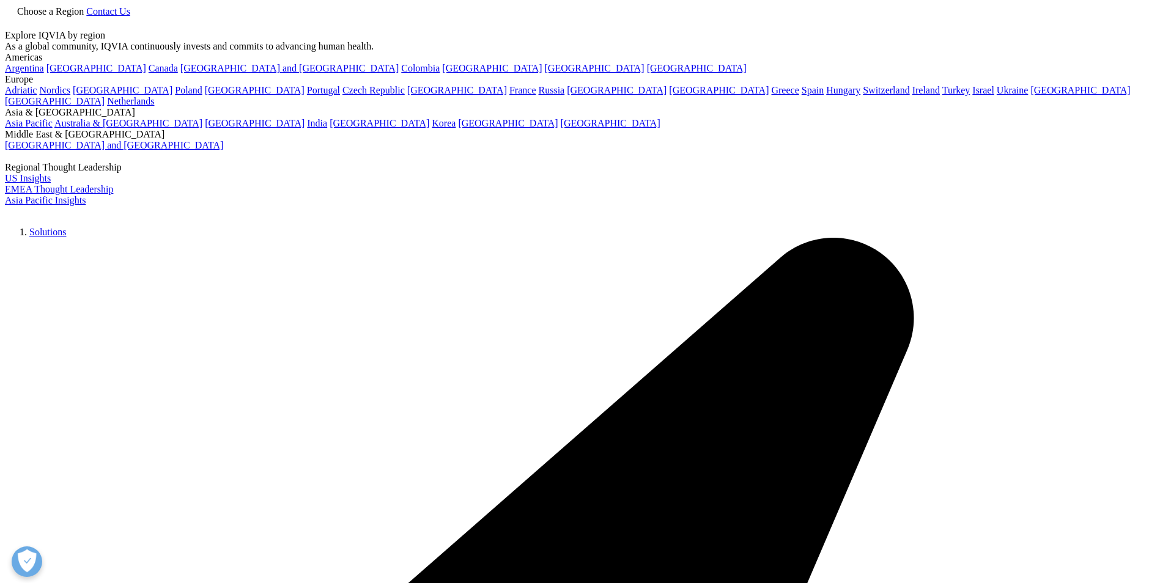 The image size is (1160, 583). Describe the element at coordinates (983, 90) in the screenshot. I see `a: Israel` at that location.